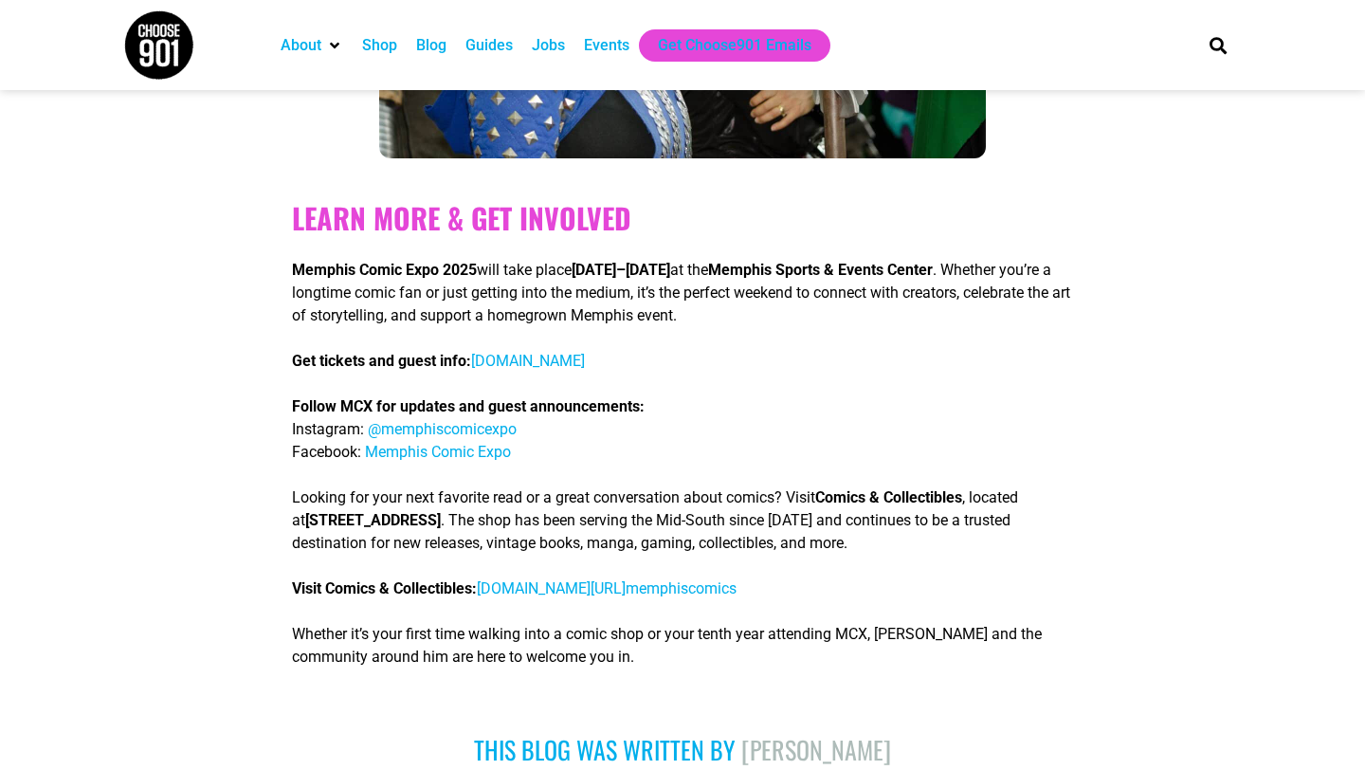 The image size is (1365, 770). What do you see at coordinates (381, 360) in the screenshot?
I see `b: Get tickets and guest info:` at bounding box center [381, 360].